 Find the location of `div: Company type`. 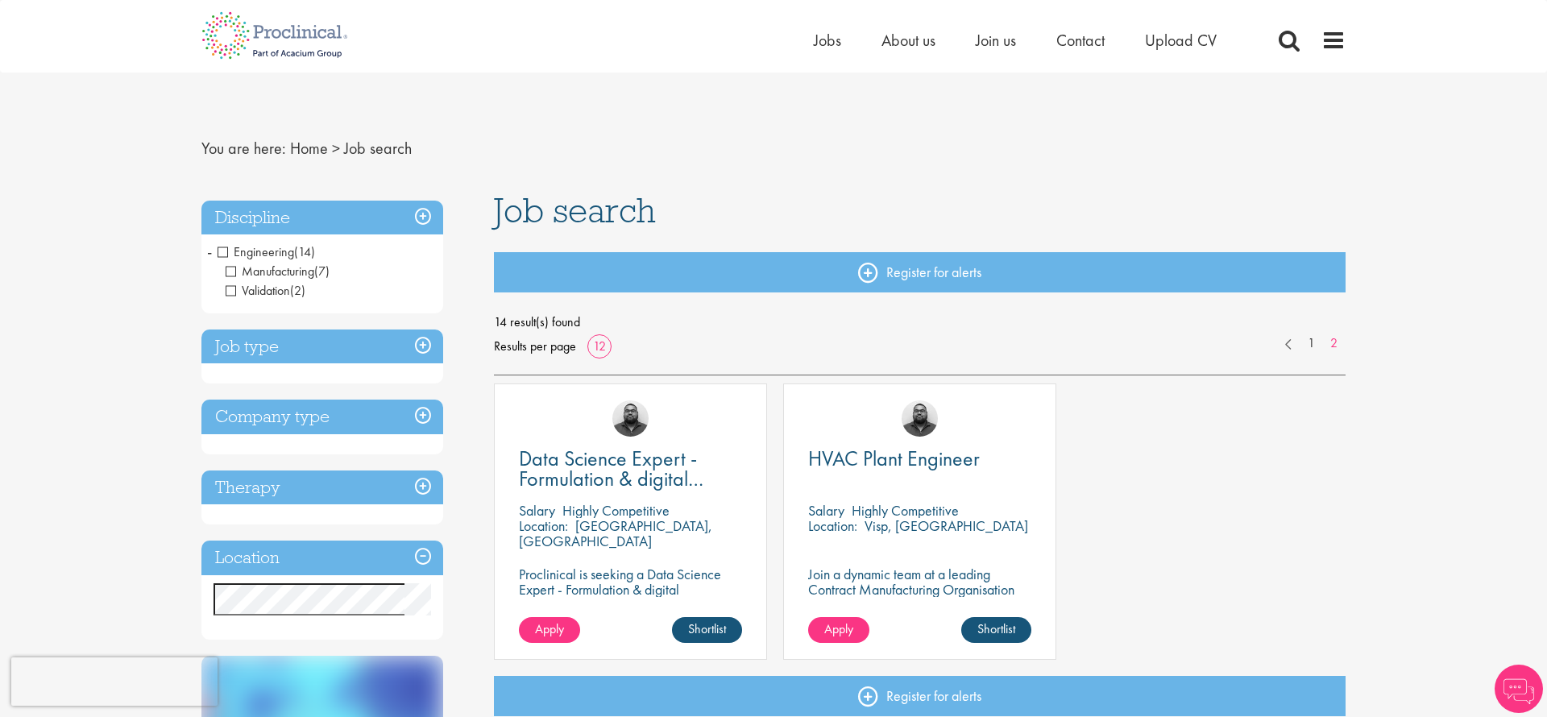

div: Company type is located at coordinates (322, 417).